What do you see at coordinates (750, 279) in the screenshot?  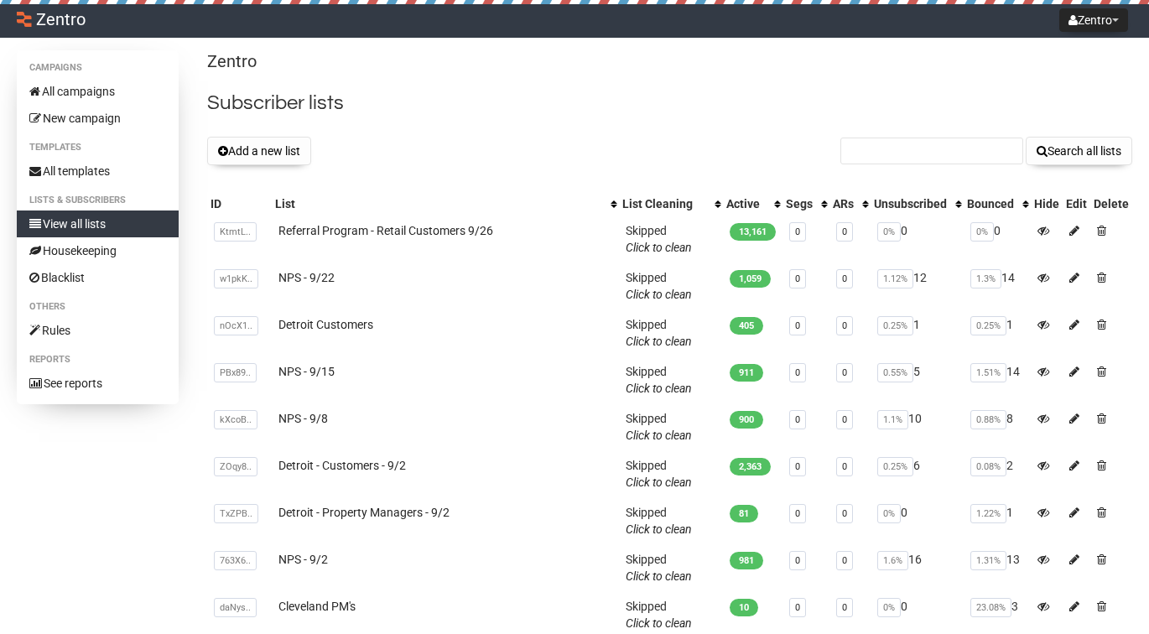 I see `span: 1,059` at bounding box center [750, 279].